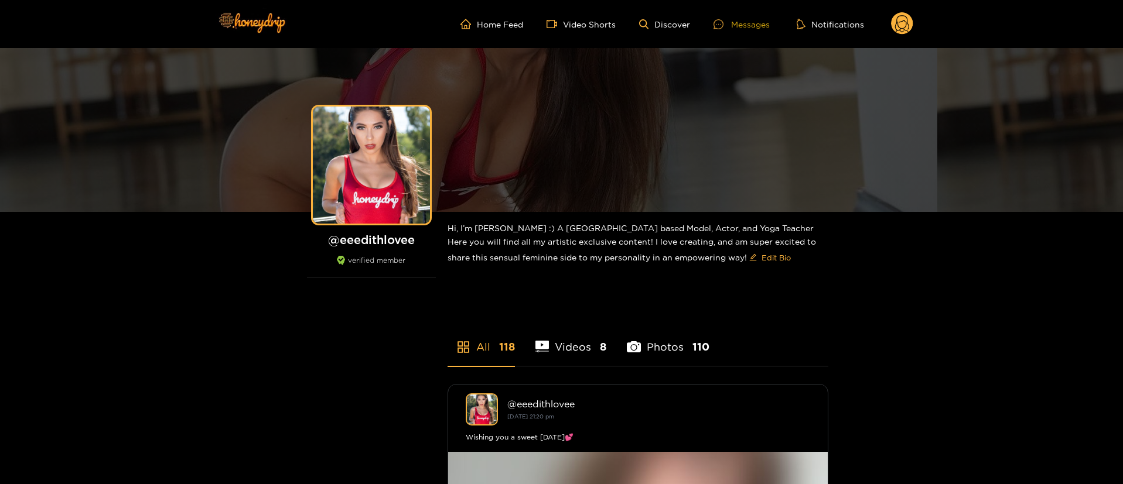  Describe the element at coordinates (658, 404) in the screenshot. I see `div: @ eeedithlovee` at that location.